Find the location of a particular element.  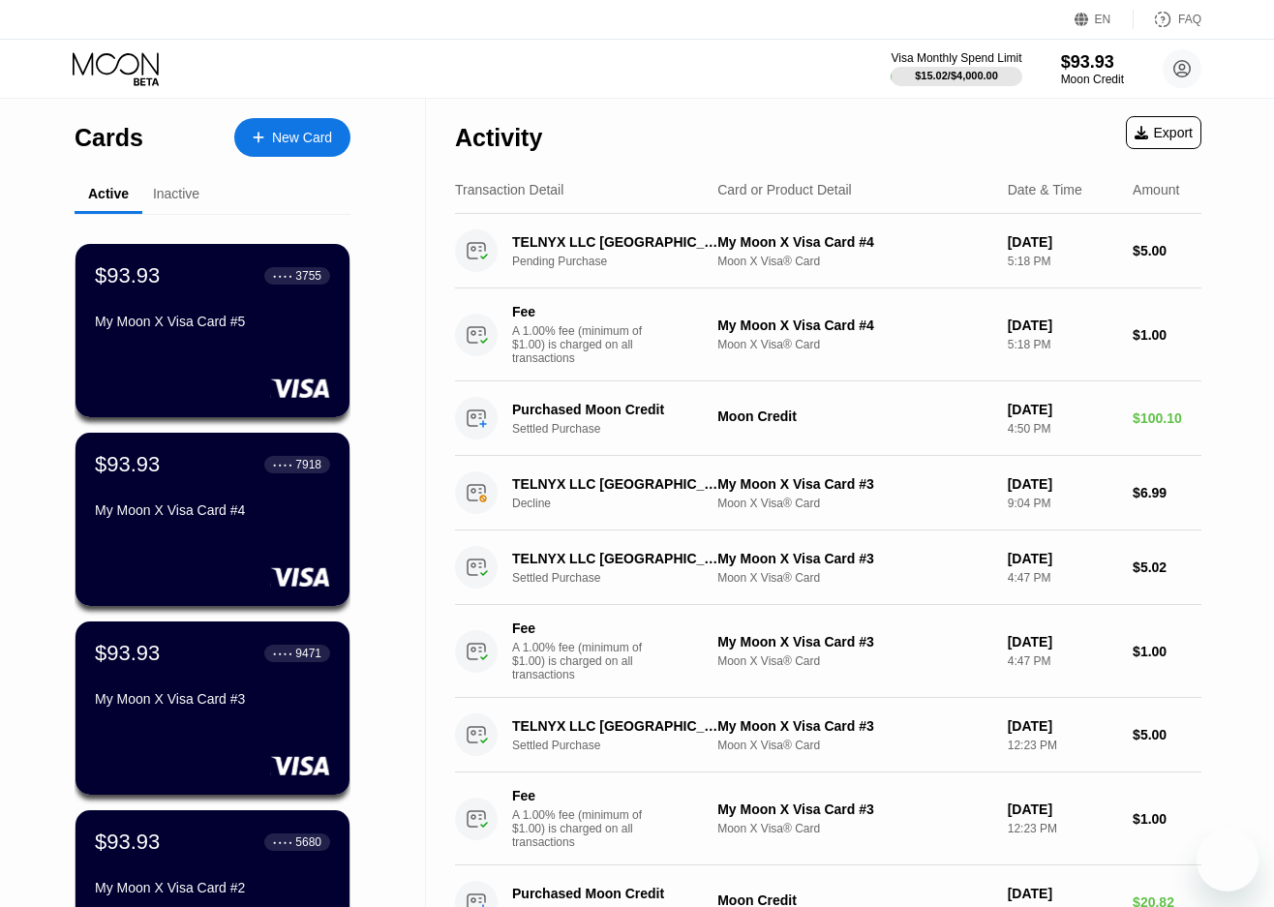

div: Inactive is located at coordinates (176, 194).